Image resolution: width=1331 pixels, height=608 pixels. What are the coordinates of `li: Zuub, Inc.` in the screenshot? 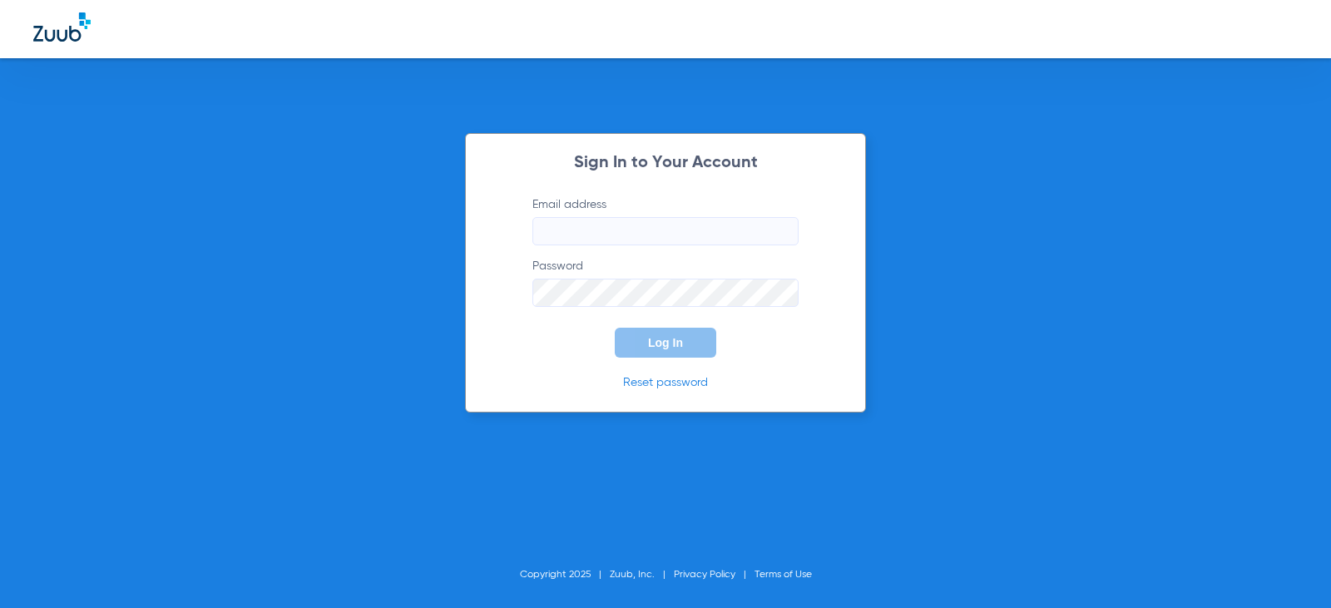 It's located at (642, 575).